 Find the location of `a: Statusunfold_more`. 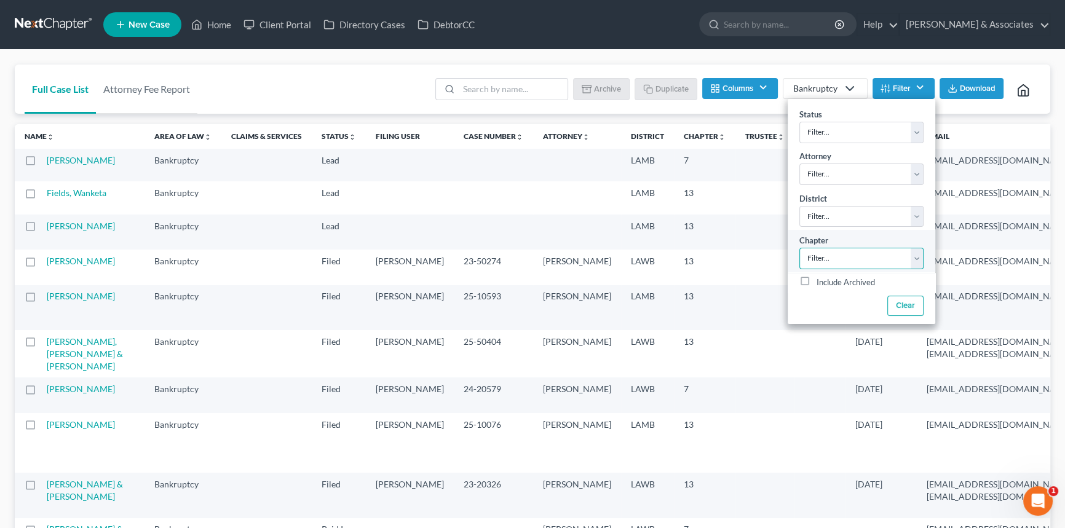

a: Statusunfold_more is located at coordinates (339, 136).